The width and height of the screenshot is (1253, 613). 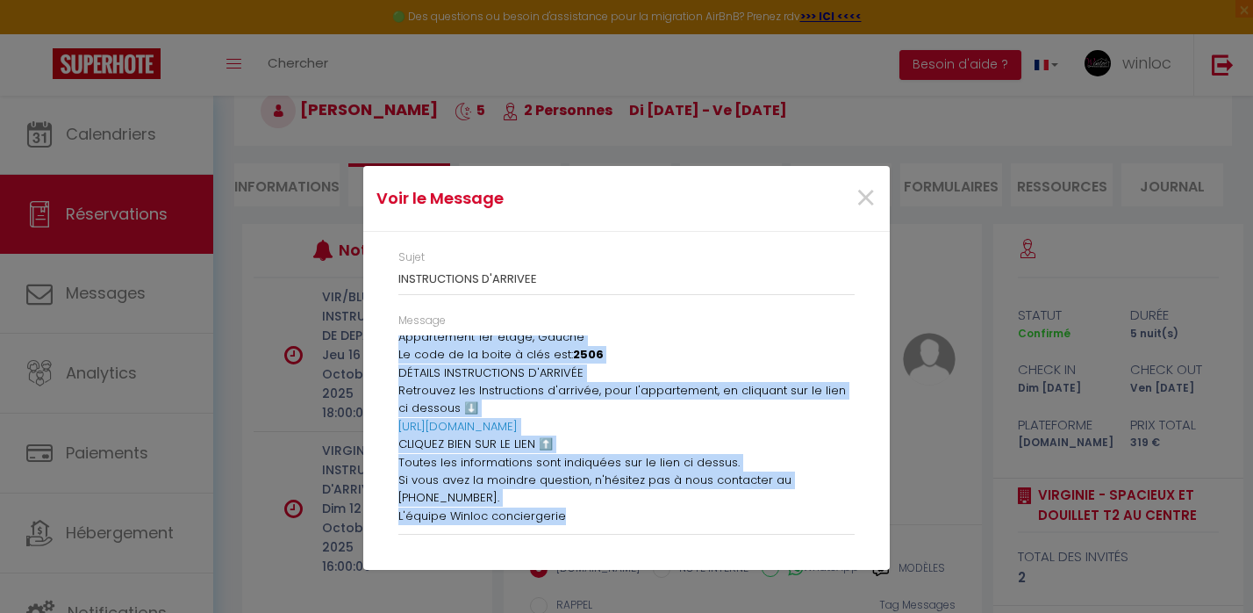 I want to click on button: Close, so click(x=865, y=198).